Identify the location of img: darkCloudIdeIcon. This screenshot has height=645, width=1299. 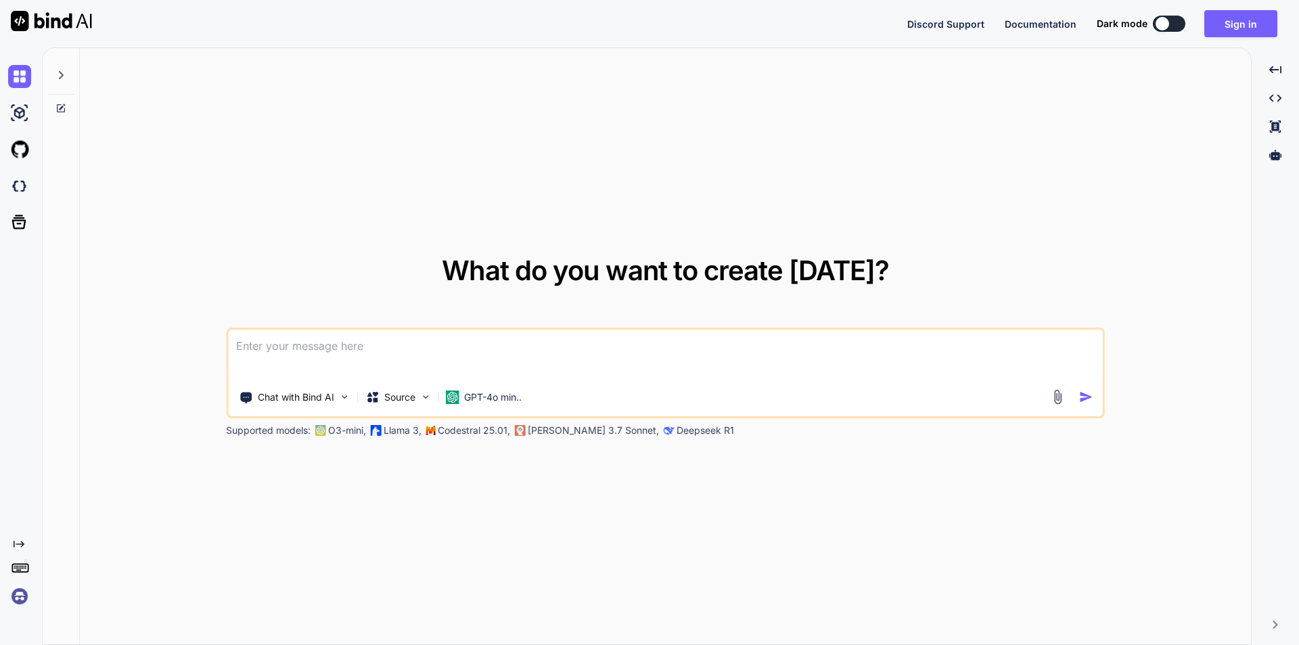
(20, 186).